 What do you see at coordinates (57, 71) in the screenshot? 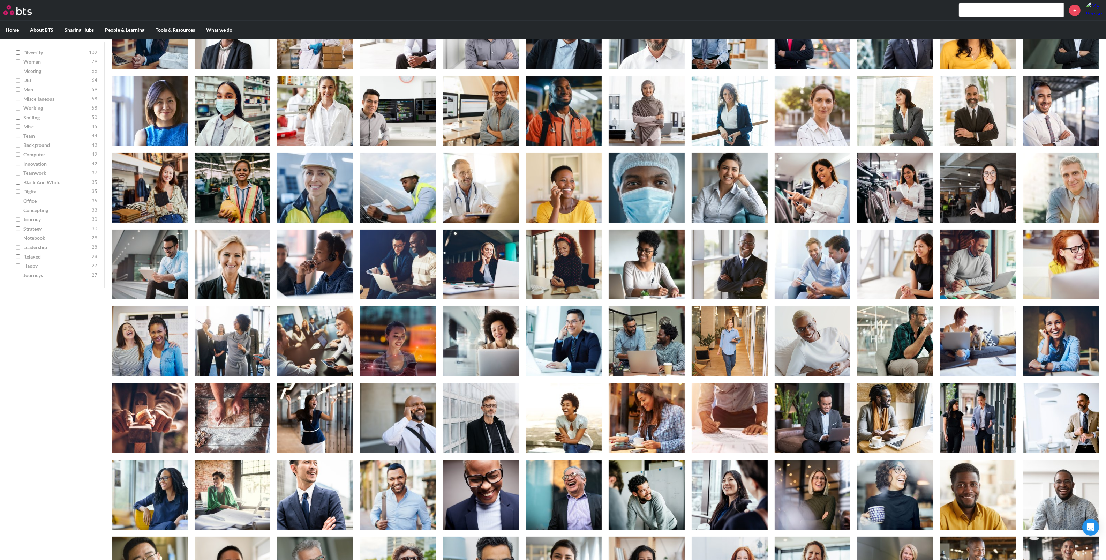
I see `span: meeting` at bounding box center [57, 71].